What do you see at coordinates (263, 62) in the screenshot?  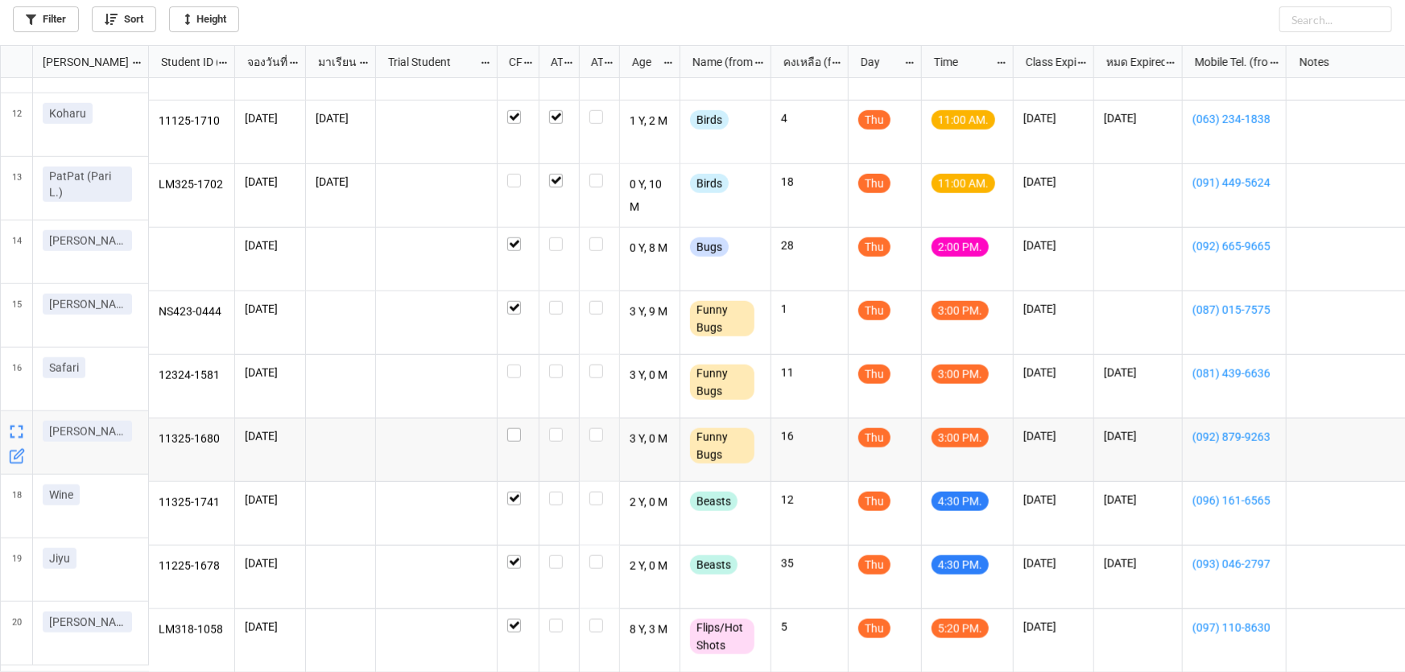 I see `div: จองวันที่` at bounding box center [263, 62].